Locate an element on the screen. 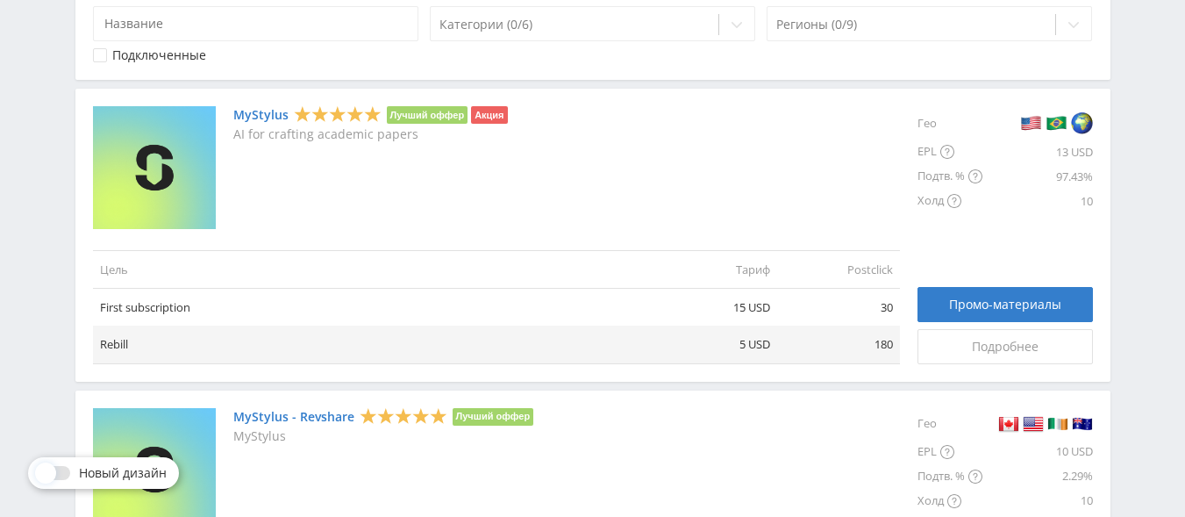 Image resolution: width=1185 pixels, height=517 pixels. a: Промо-материалы is located at coordinates (1006, 304).